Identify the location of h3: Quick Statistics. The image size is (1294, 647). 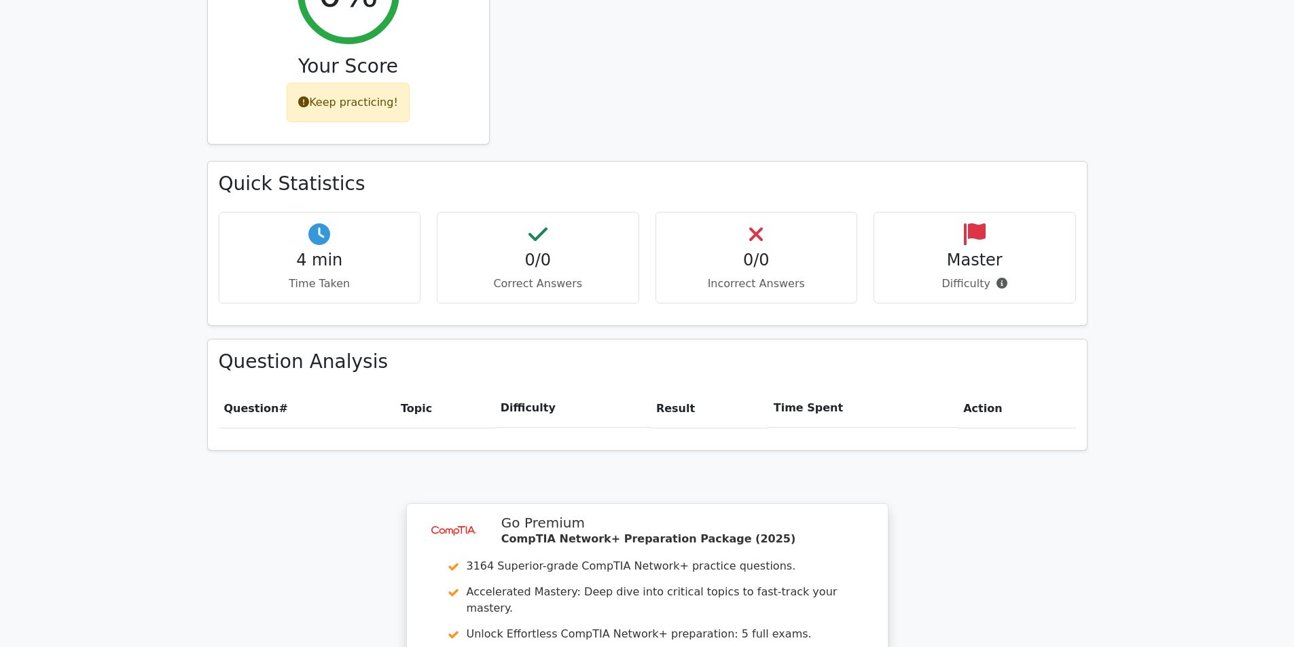
(647, 184).